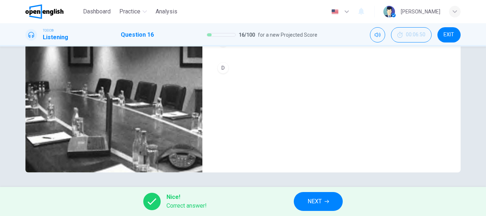 The width and height of the screenshot is (486, 216). I want to click on button: EXIT, so click(449, 35).